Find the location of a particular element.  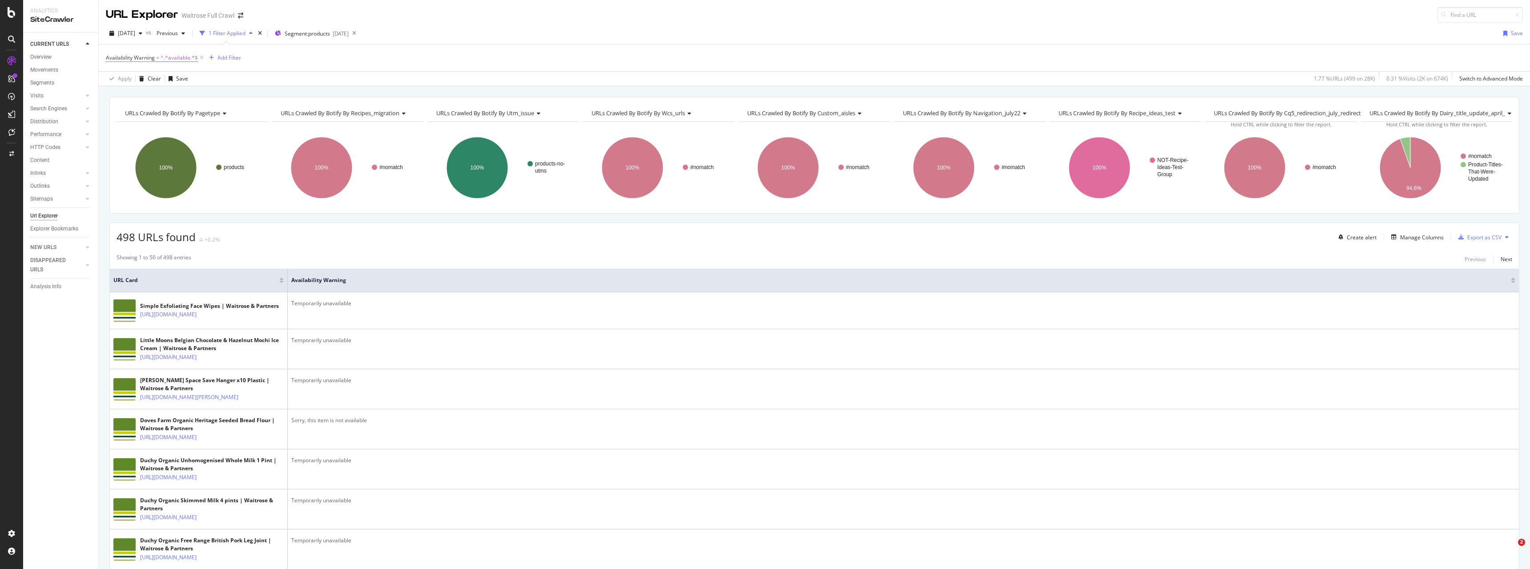

div: Url Explorer is located at coordinates (44, 216).